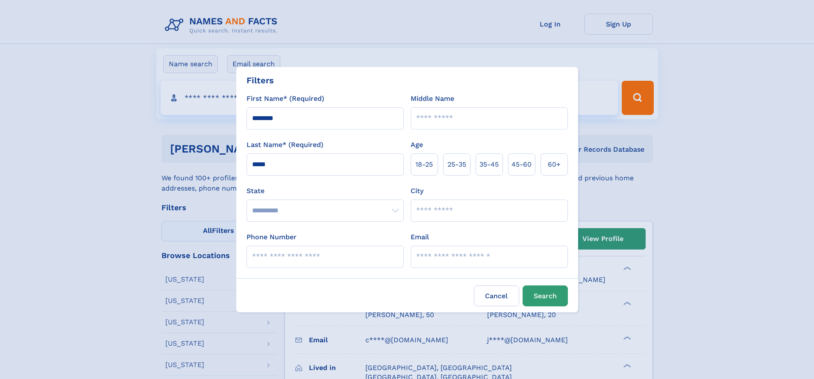  Describe the element at coordinates (432, 99) in the screenshot. I see `label: Middle Name` at that location.